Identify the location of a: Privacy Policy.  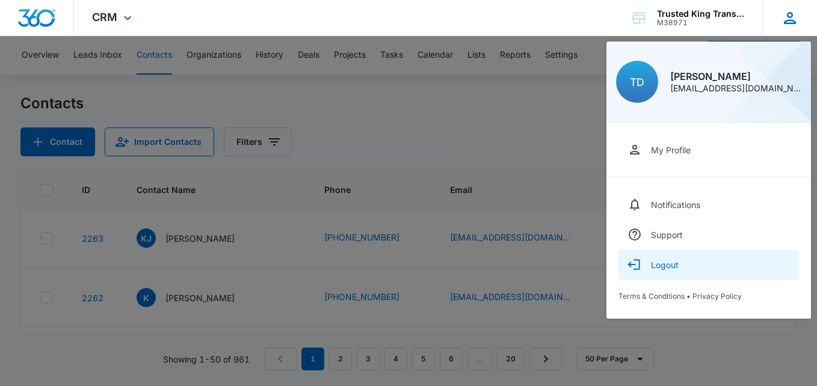
(717, 296).